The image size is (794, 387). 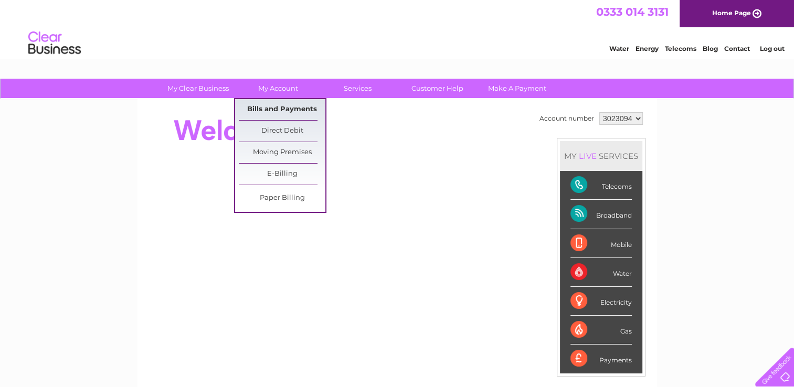 What do you see at coordinates (647, 48) in the screenshot?
I see `a: Energy` at bounding box center [647, 48].